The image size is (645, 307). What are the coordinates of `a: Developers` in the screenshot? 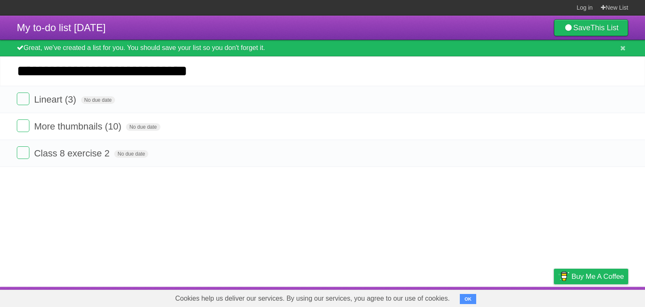 It's located at (487, 296).